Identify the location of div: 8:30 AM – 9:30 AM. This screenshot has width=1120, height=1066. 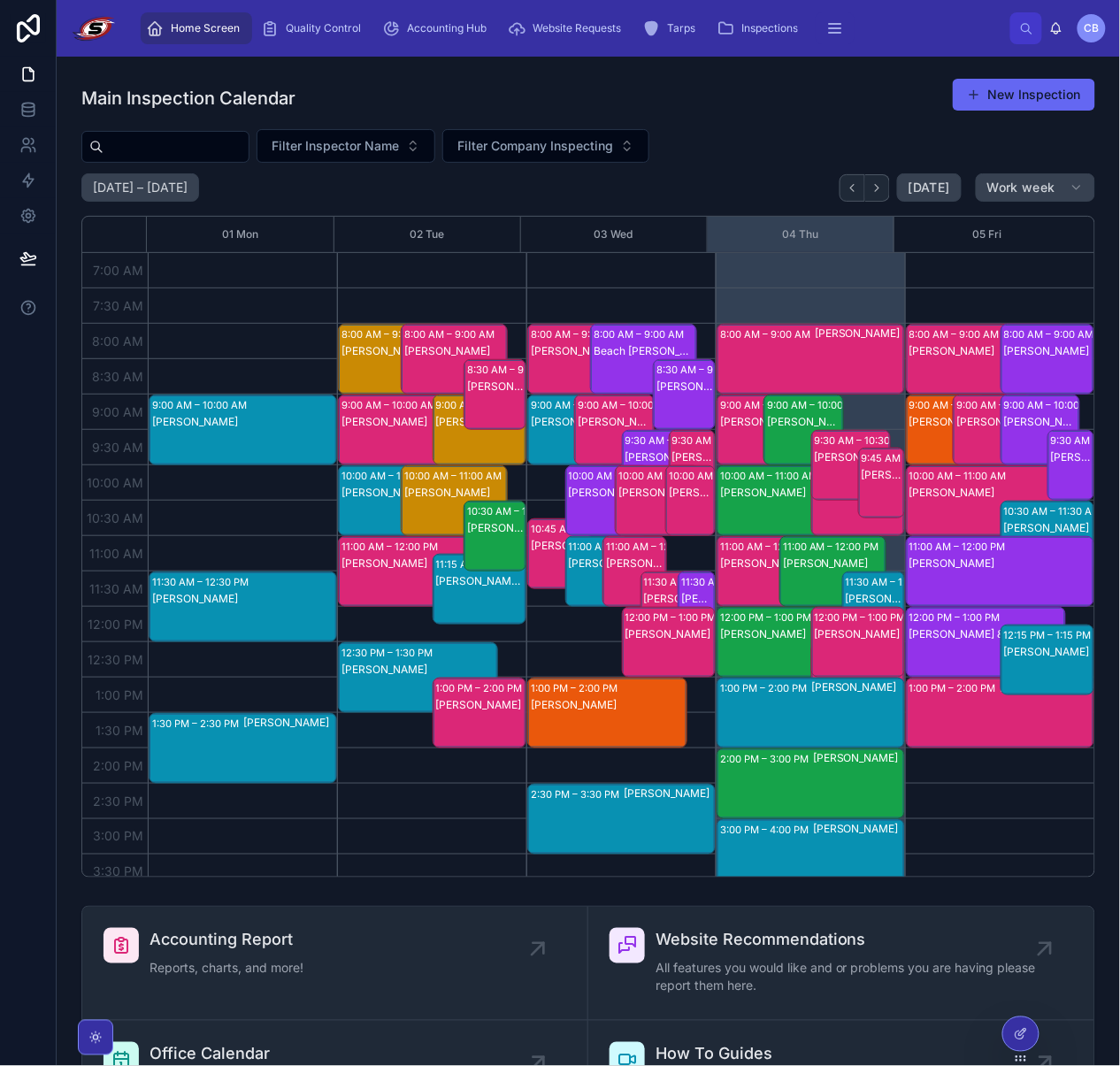
(513, 370).